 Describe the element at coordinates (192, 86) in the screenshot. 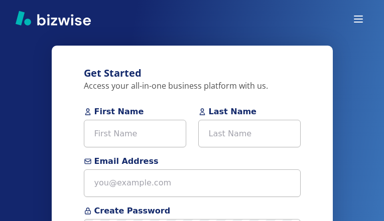

I see `p: Access your all-in-one business platform with us.` at that location.